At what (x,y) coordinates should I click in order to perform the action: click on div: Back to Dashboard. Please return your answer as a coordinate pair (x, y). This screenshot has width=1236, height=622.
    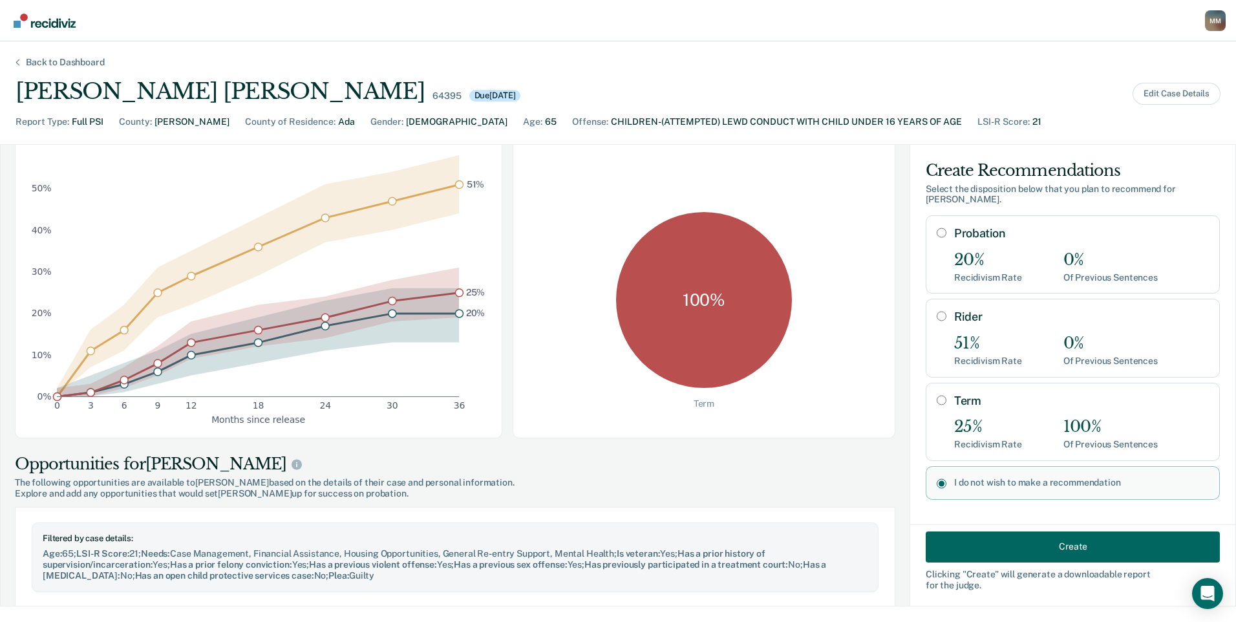
    Looking at the image, I should click on (65, 62).